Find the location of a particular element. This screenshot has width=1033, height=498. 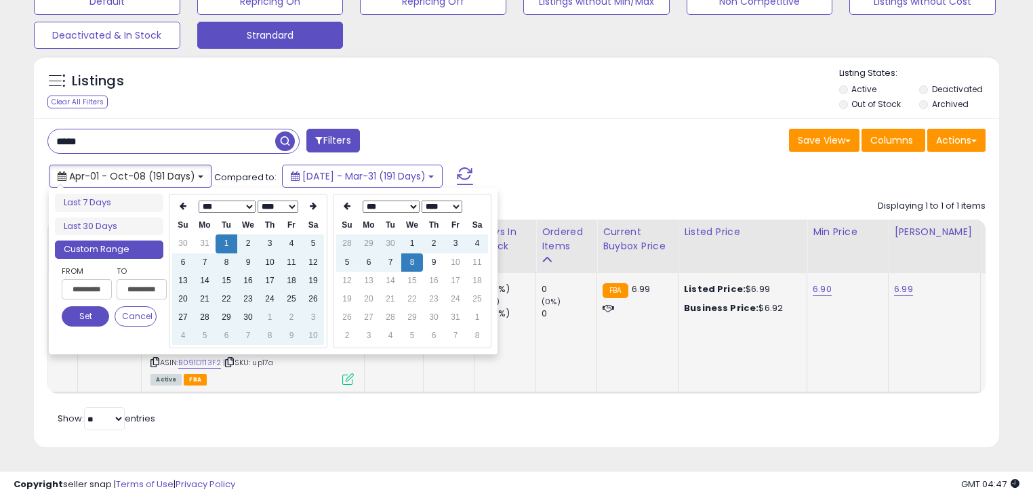

label: Out of Stock is located at coordinates (876, 104).